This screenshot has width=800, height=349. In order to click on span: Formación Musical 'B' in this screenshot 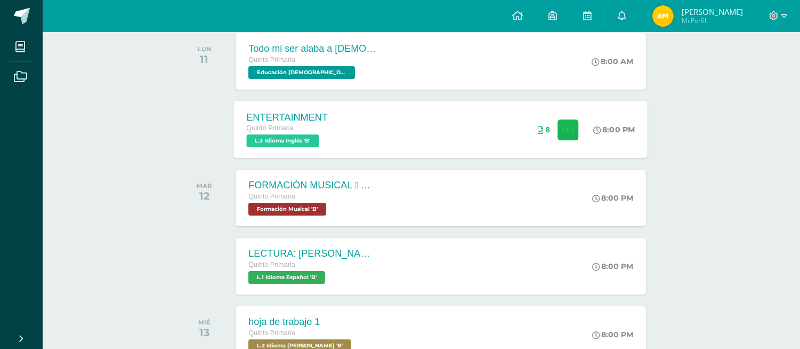, I will do `click(287, 209)`.